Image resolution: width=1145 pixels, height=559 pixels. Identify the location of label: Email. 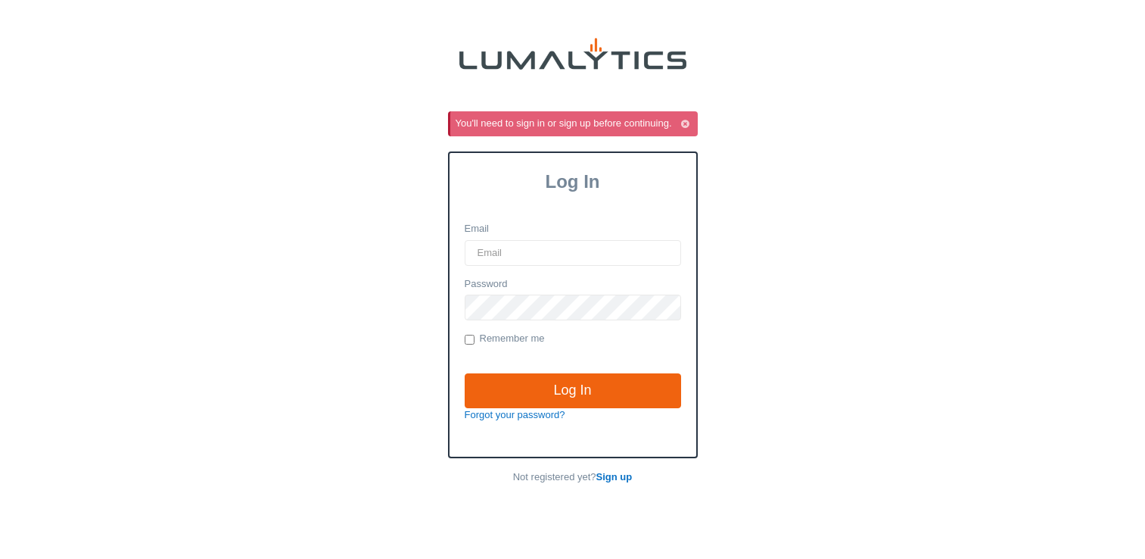
(477, 229).